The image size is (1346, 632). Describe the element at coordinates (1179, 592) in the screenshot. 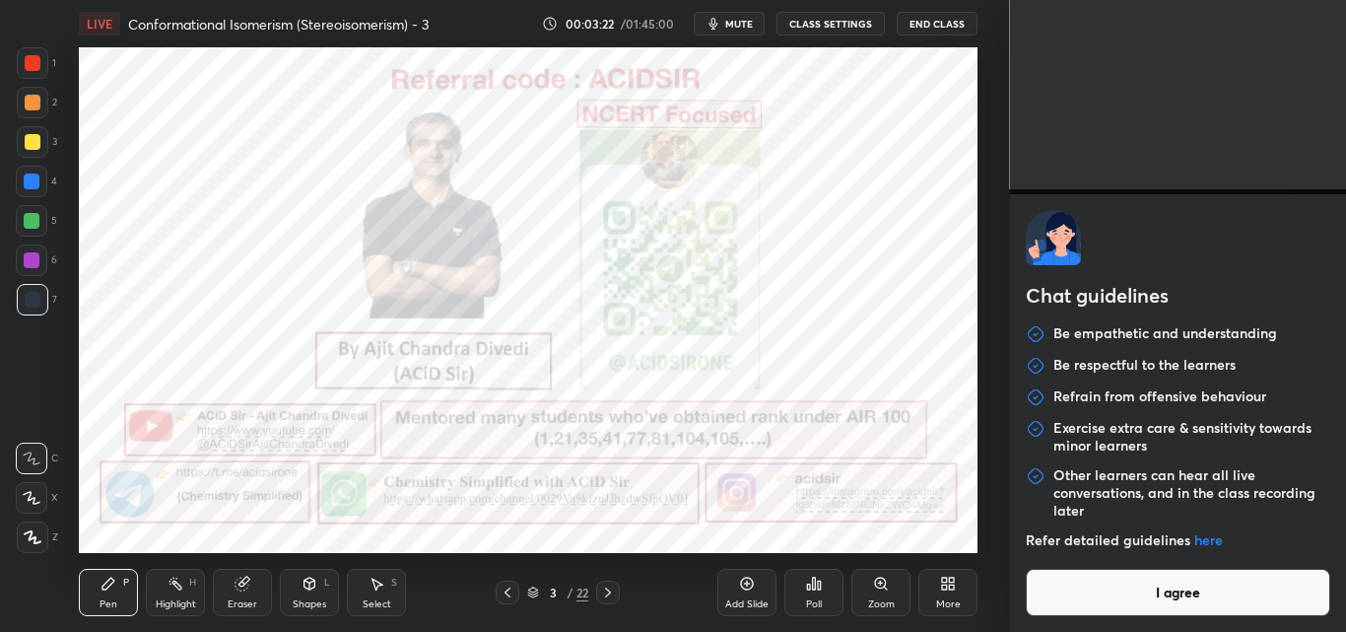

I see `button: I agree` at that location.